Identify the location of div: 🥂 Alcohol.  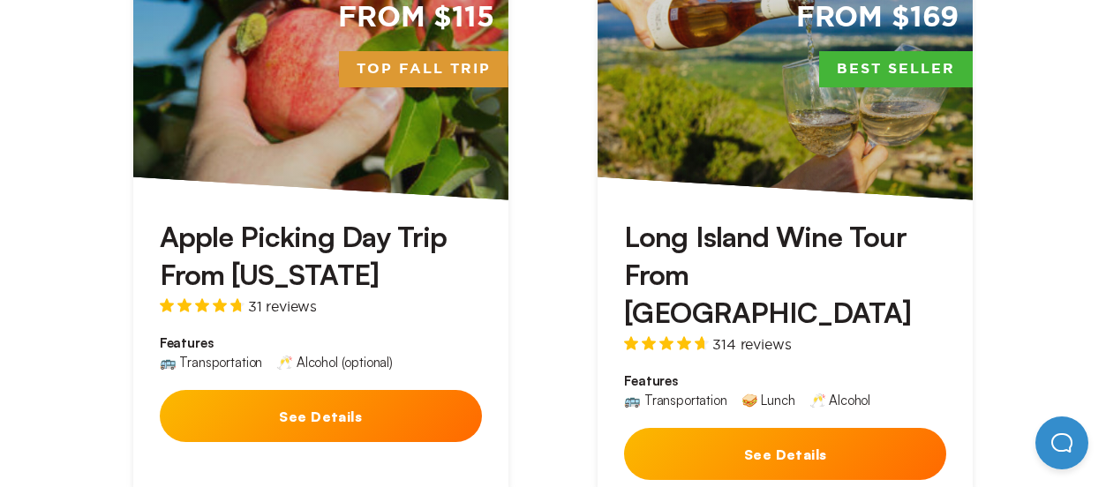
(840, 400).